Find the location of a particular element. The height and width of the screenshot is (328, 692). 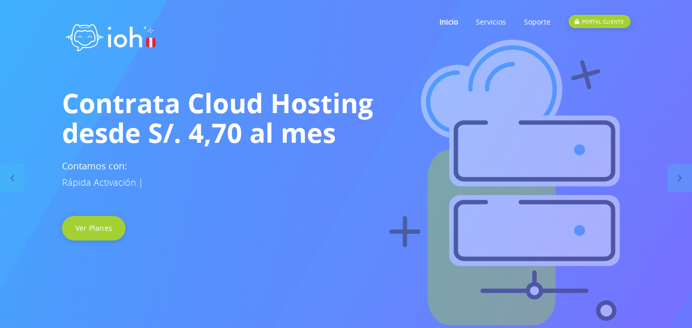

a: PORTAL CLIENTE is located at coordinates (599, 22).